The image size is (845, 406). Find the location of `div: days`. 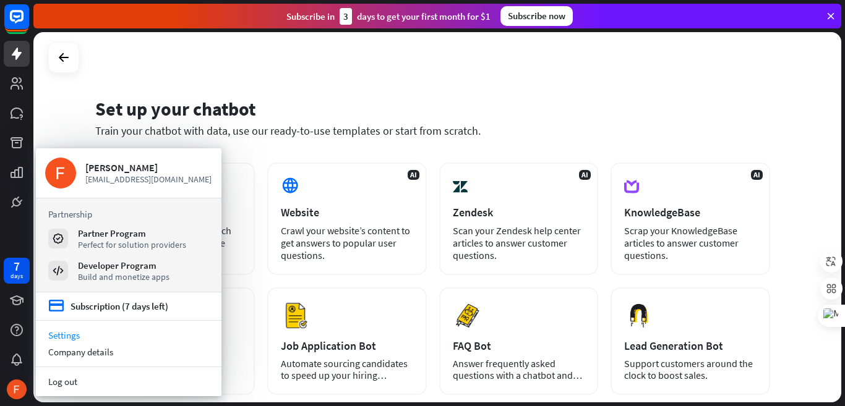

div: days is located at coordinates (17, 276).